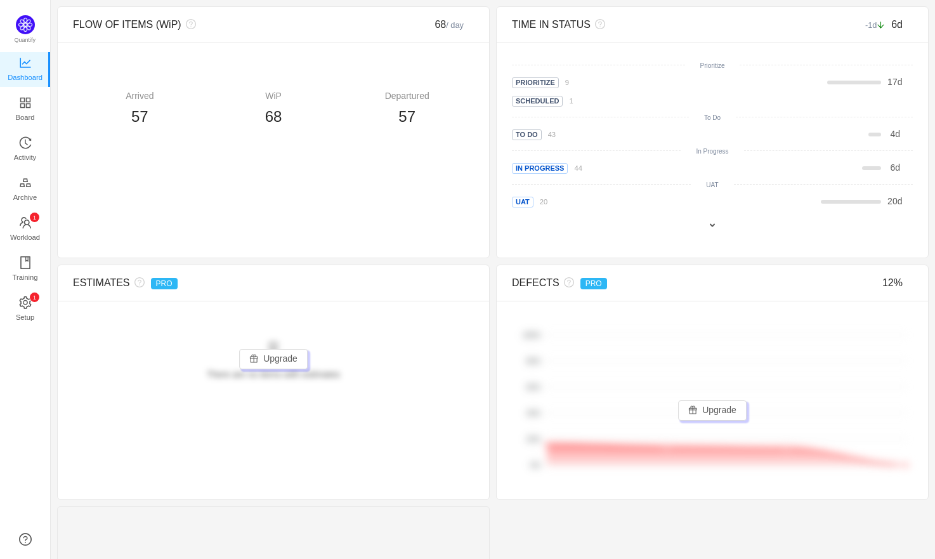 The image size is (935, 559). Describe the element at coordinates (893, 282) in the screenshot. I see `span: 12%` at that location.